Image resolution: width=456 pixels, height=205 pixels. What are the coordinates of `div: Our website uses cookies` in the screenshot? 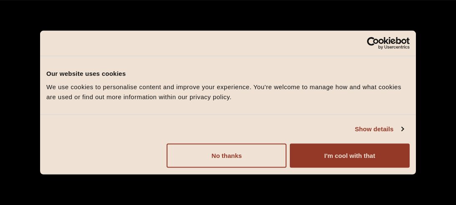 It's located at (228, 74).